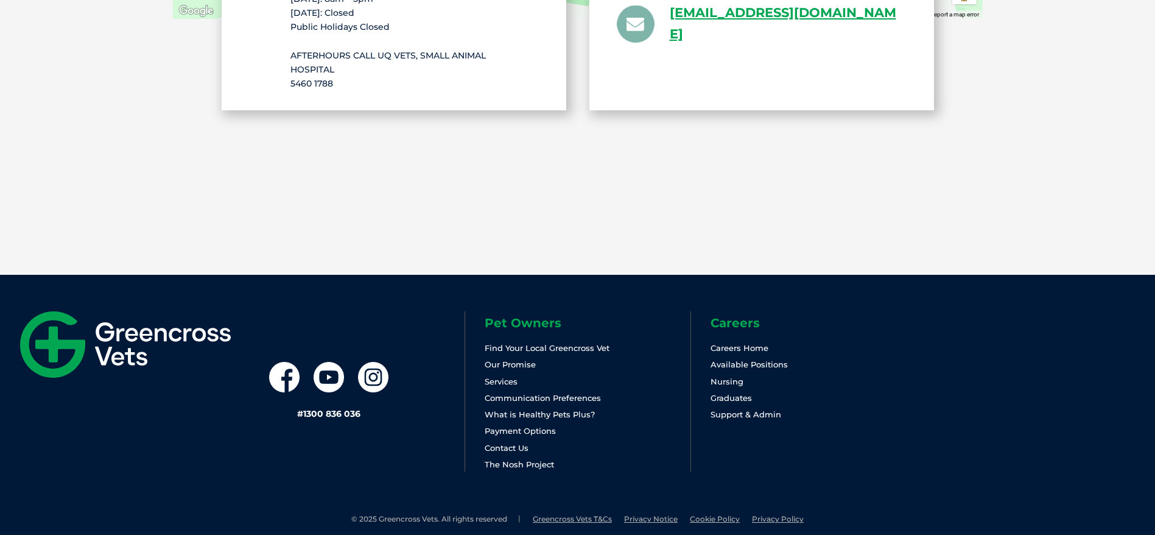 This screenshot has height=535, width=1155. I want to click on a: Graduates, so click(732, 398).